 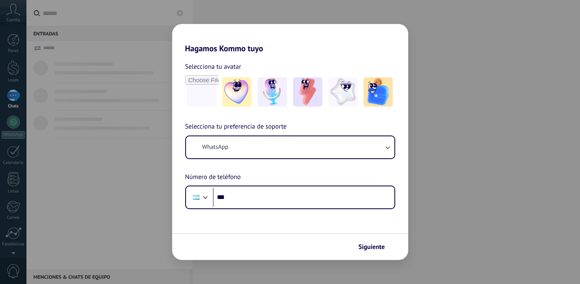 What do you see at coordinates (375, 247) in the screenshot?
I see `button: Siguiente` at bounding box center [375, 247].